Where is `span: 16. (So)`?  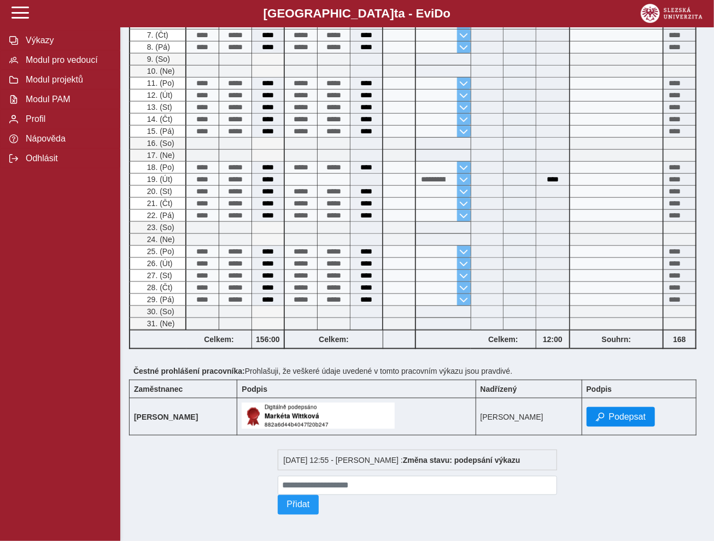
span: 16. (So) is located at coordinates (160, 143).